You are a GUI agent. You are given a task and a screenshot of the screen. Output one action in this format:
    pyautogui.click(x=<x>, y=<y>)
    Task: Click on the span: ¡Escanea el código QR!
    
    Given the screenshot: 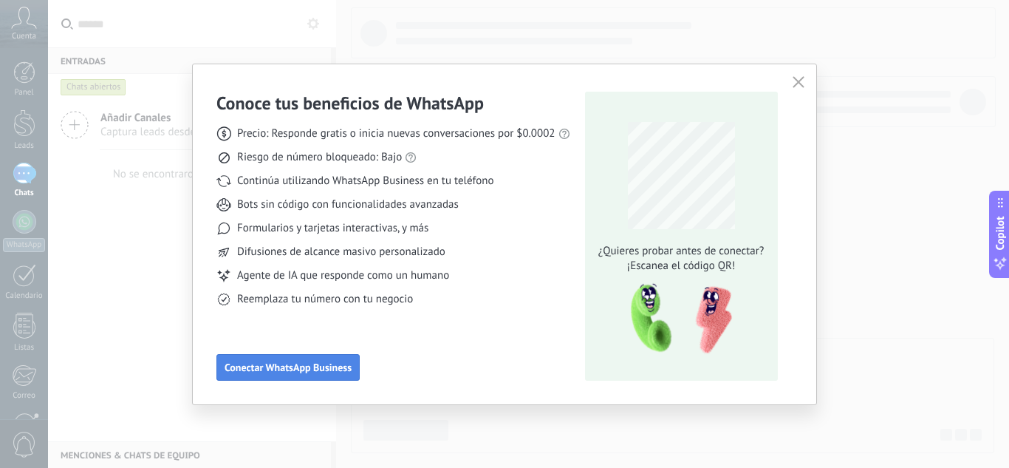 What is the action you would take?
    pyautogui.click(x=681, y=266)
    